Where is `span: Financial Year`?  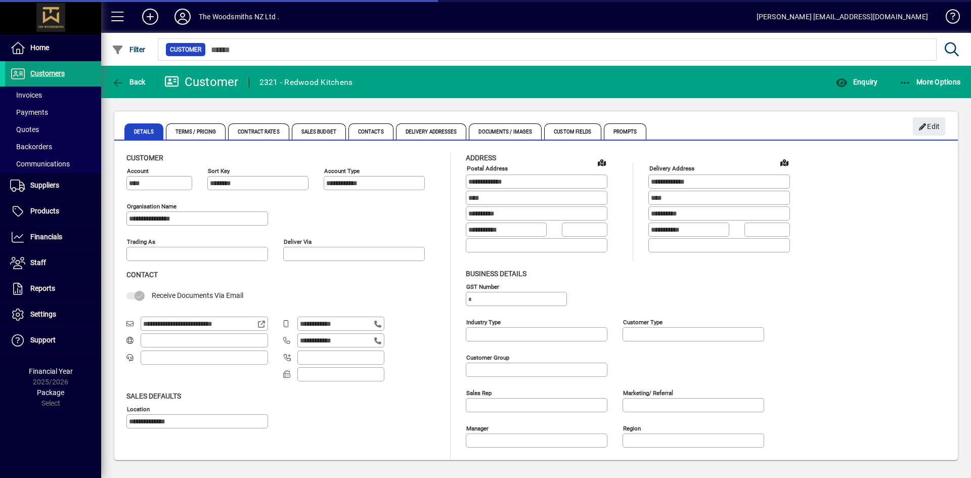 span: Financial Year is located at coordinates (51, 371).